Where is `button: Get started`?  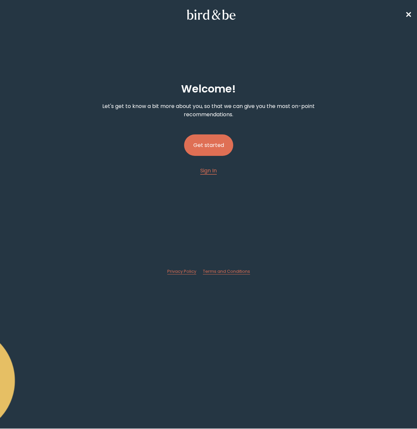 button: Get started is located at coordinates (208, 145).